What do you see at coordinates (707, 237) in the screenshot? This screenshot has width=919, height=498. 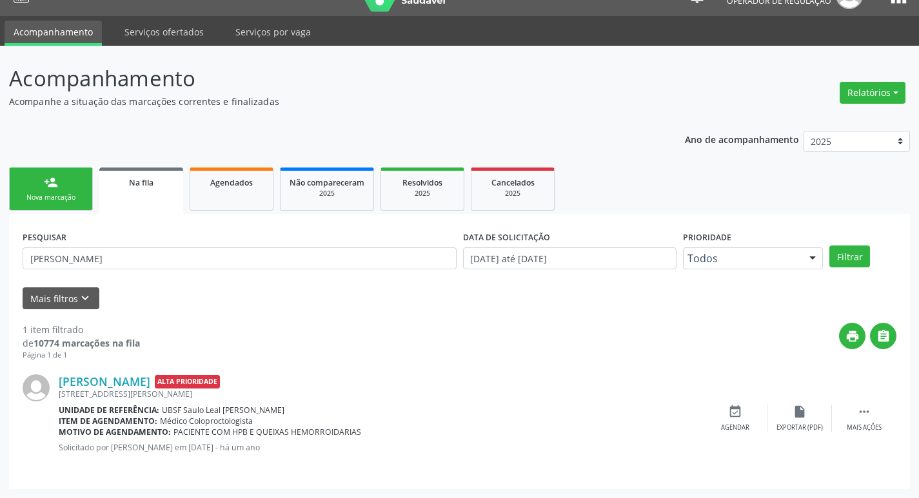 I see `label: Prioridade` at bounding box center [707, 237].